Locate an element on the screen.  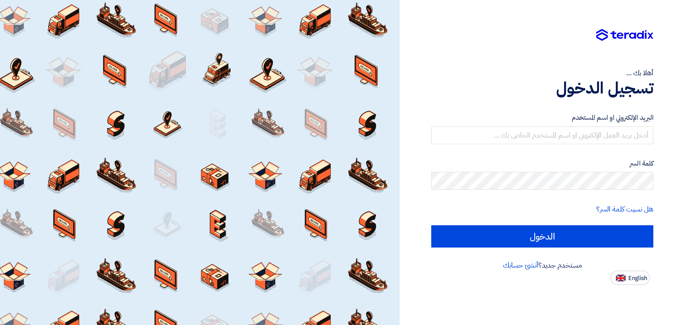
button: English is located at coordinates (630, 278).